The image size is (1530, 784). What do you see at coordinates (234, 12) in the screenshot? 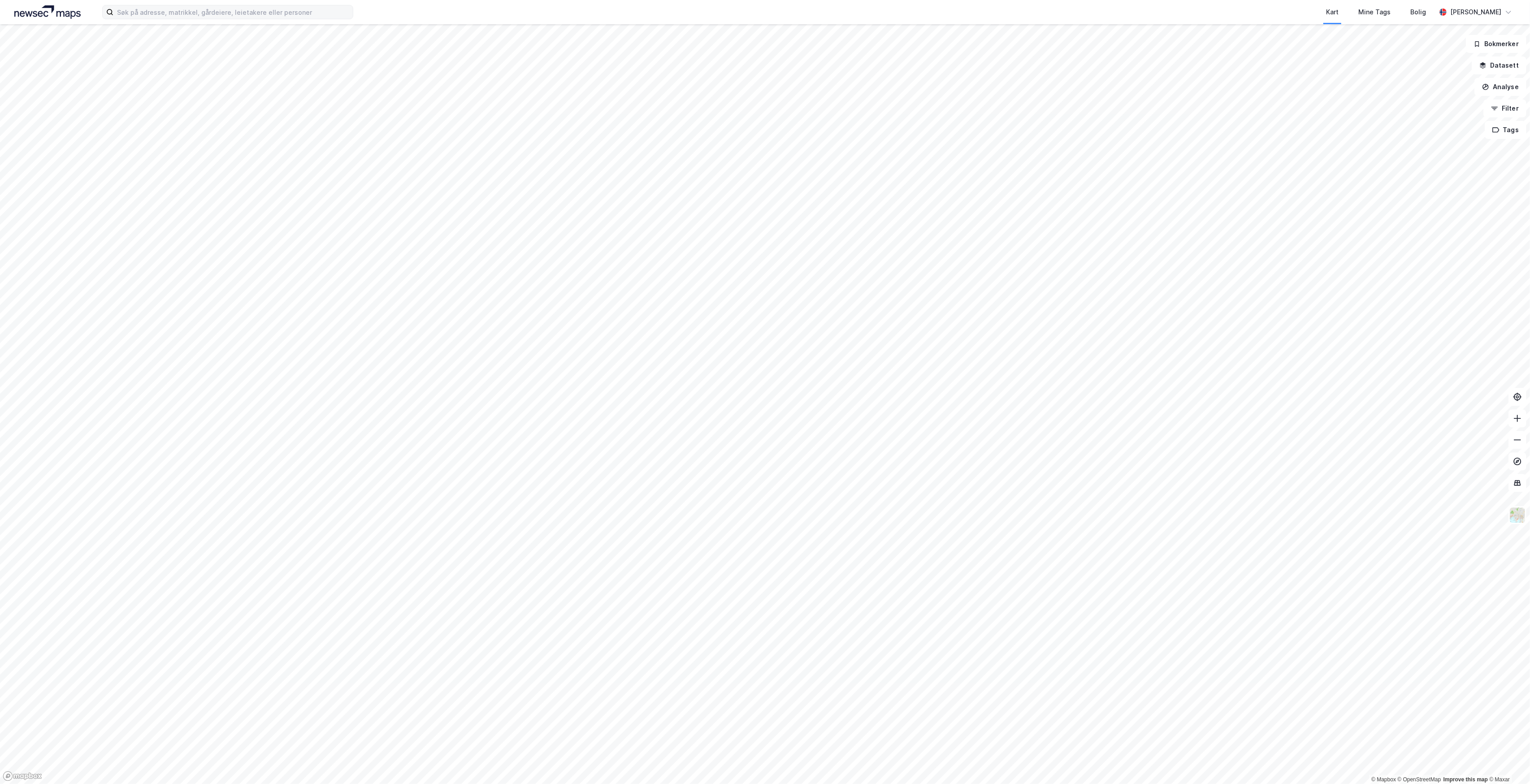
I see `input: Søk på adresse, matrikkel, gårdeiere, leietakere eller personer` at bounding box center [234, 12].